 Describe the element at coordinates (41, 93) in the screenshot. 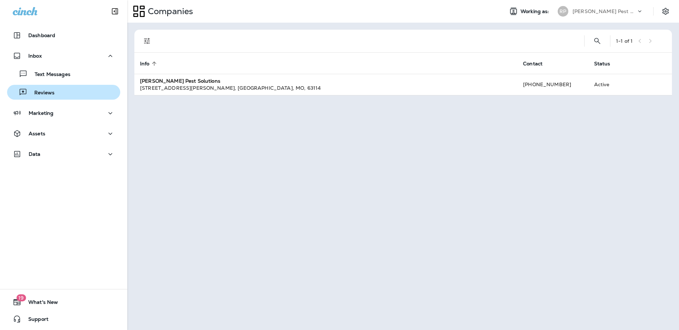

I see `p: Reviews` at that location.